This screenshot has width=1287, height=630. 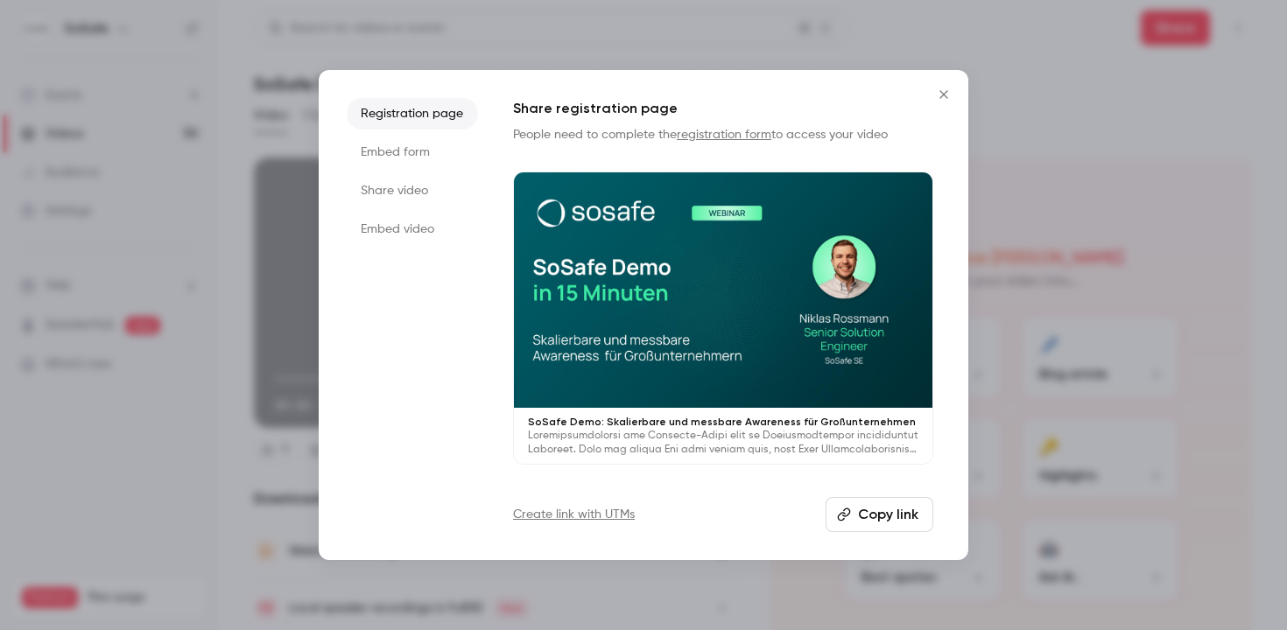 What do you see at coordinates (723, 318) in the screenshot?
I see `a: SoSafe Demo: Skalierbare und messbare Awareness für GroßunternehmenLoremipsumdolorsi ame Consecte...` at bounding box center [723, 318].